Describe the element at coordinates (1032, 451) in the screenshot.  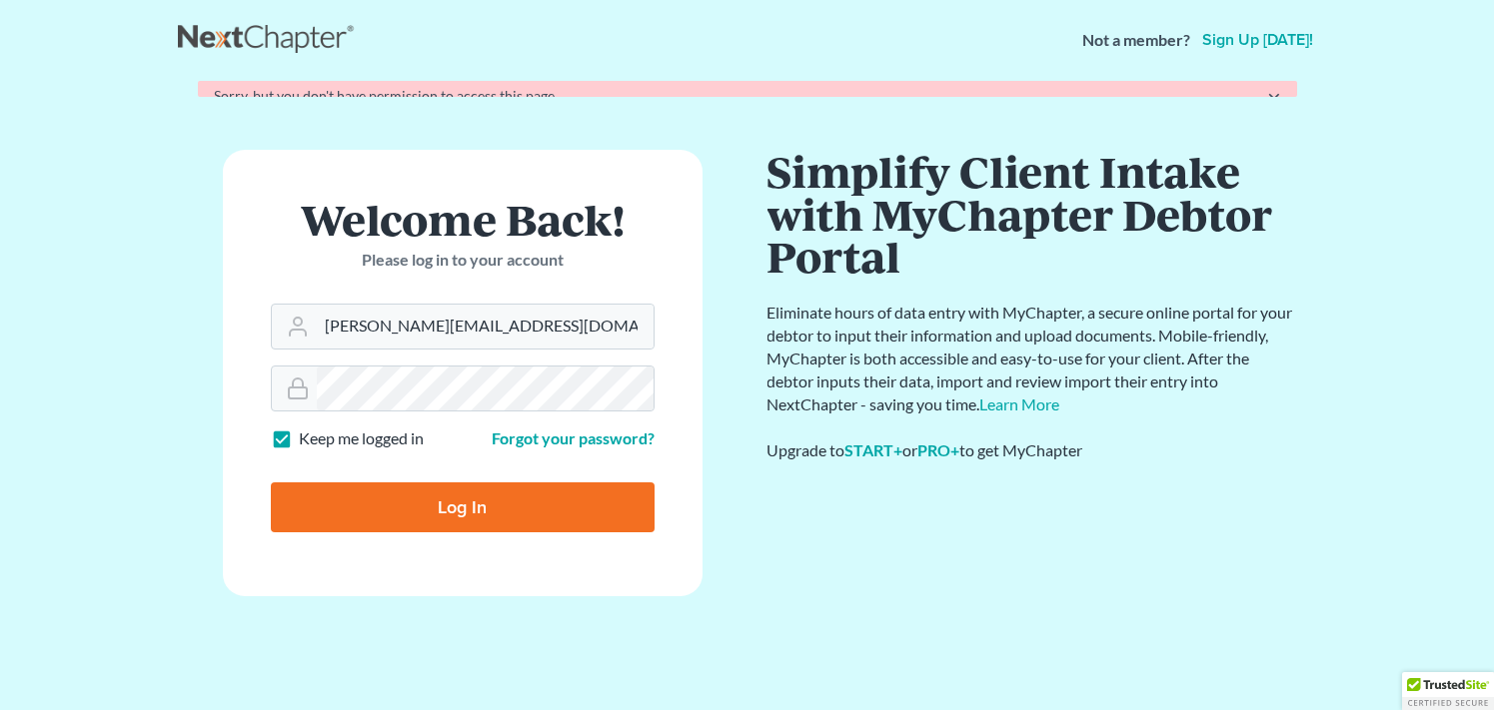
I see `div: Upgrade to or to get MyChapter` at that location.